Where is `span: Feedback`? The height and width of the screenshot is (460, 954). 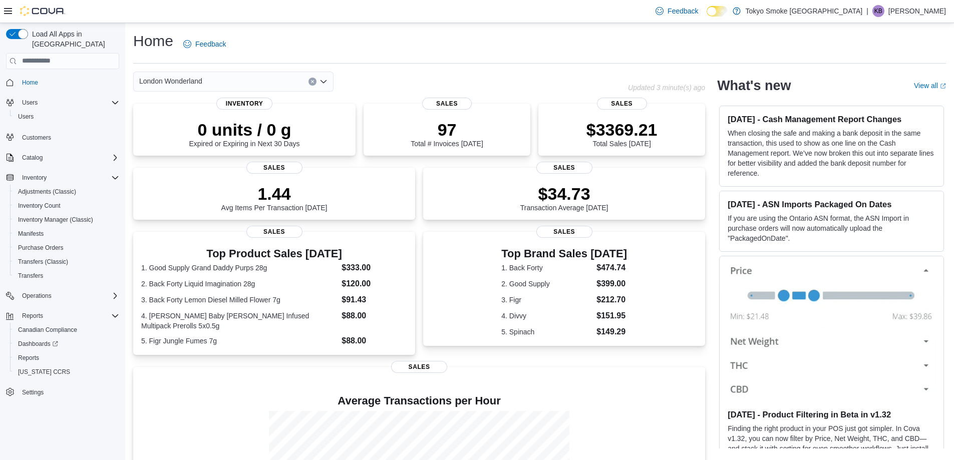 span: Feedback is located at coordinates (682, 11).